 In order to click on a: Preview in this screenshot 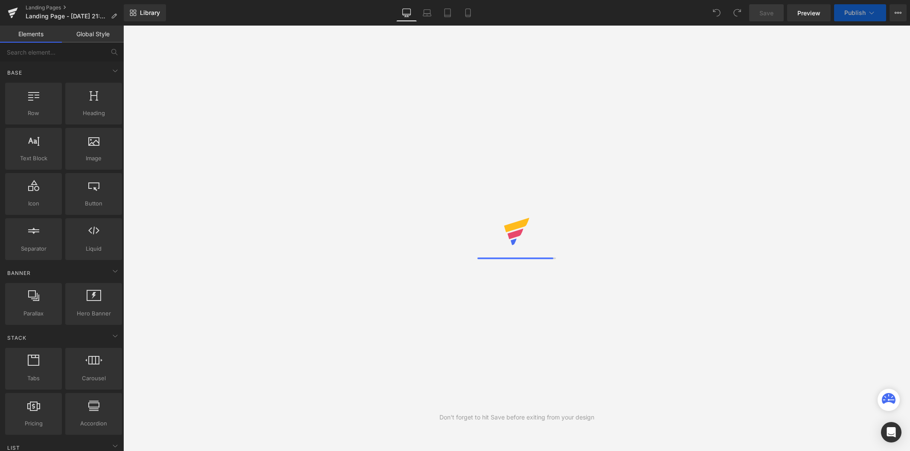, I will do `click(809, 13)`.